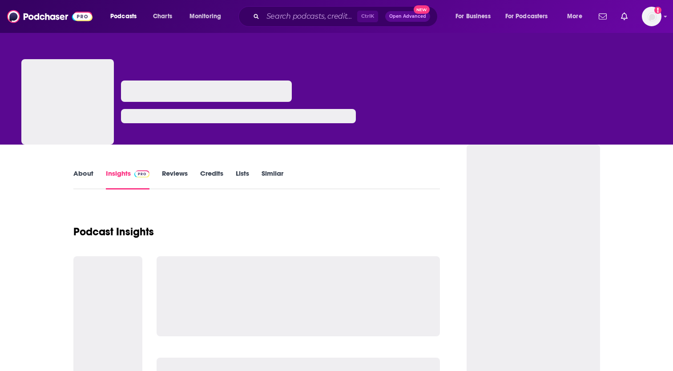 The image size is (673, 371). What do you see at coordinates (162, 16) in the screenshot?
I see `a: Charts` at bounding box center [162, 16].